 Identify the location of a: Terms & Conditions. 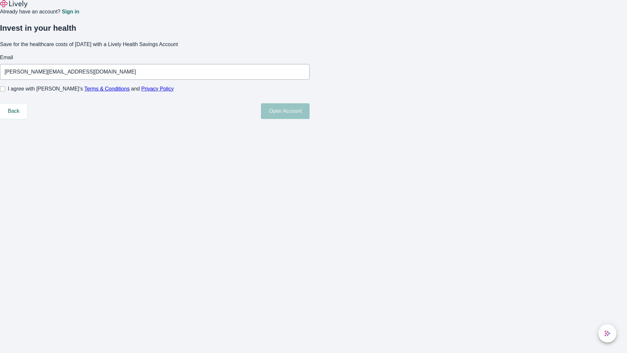
(107, 89).